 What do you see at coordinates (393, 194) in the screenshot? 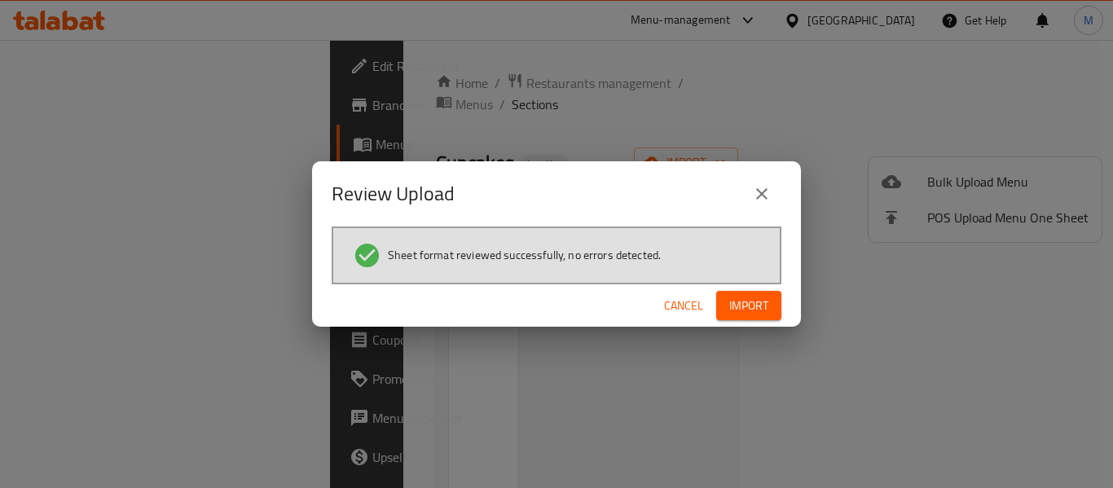
I see `h2: Review Upload` at bounding box center [393, 194].